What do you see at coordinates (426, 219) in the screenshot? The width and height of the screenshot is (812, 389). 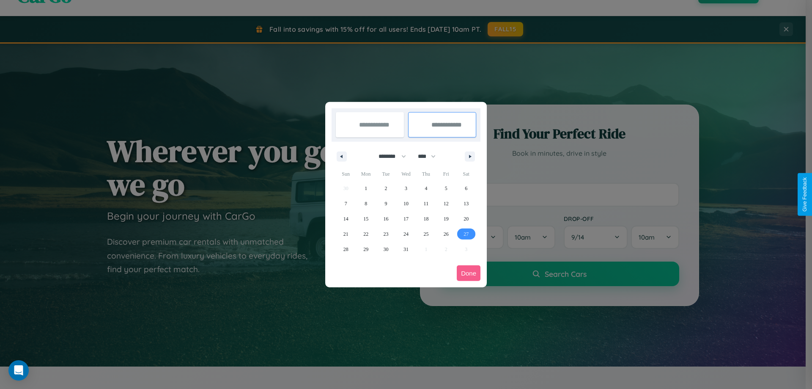 I see `button: 18` at bounding box center [426, 219].